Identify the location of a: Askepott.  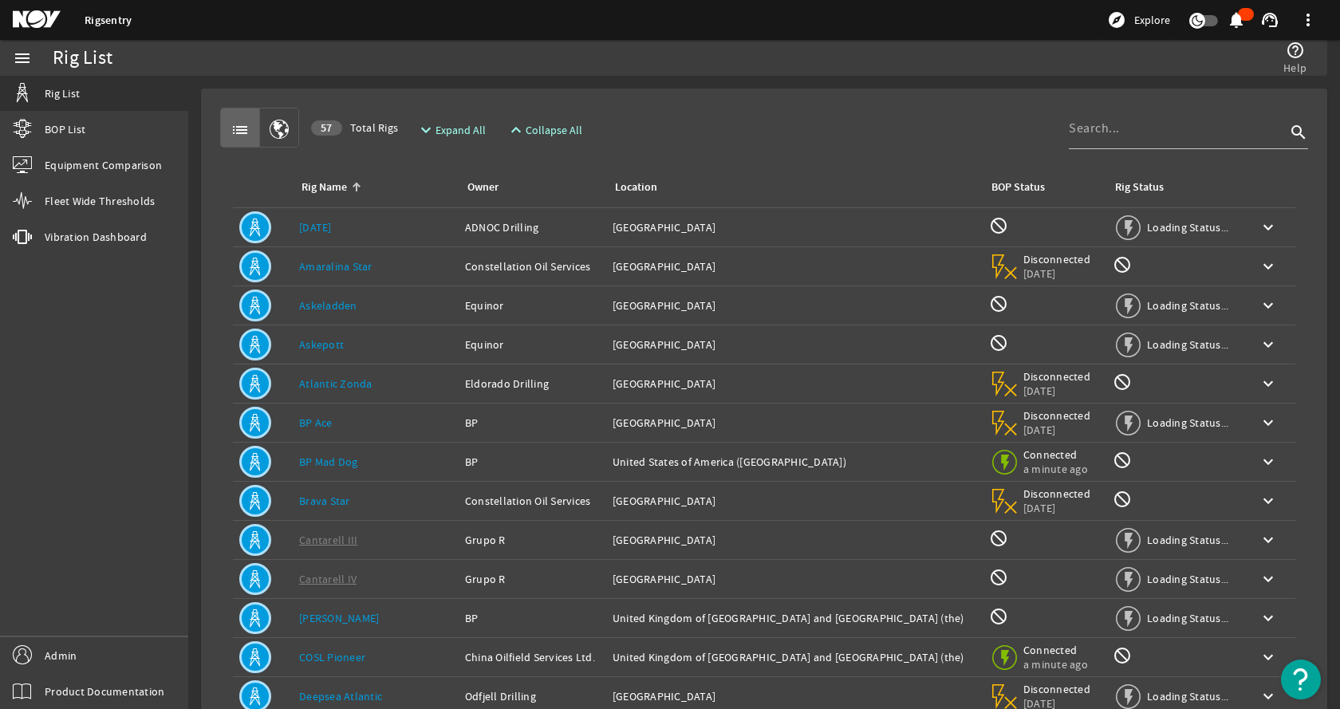
(321, 344).